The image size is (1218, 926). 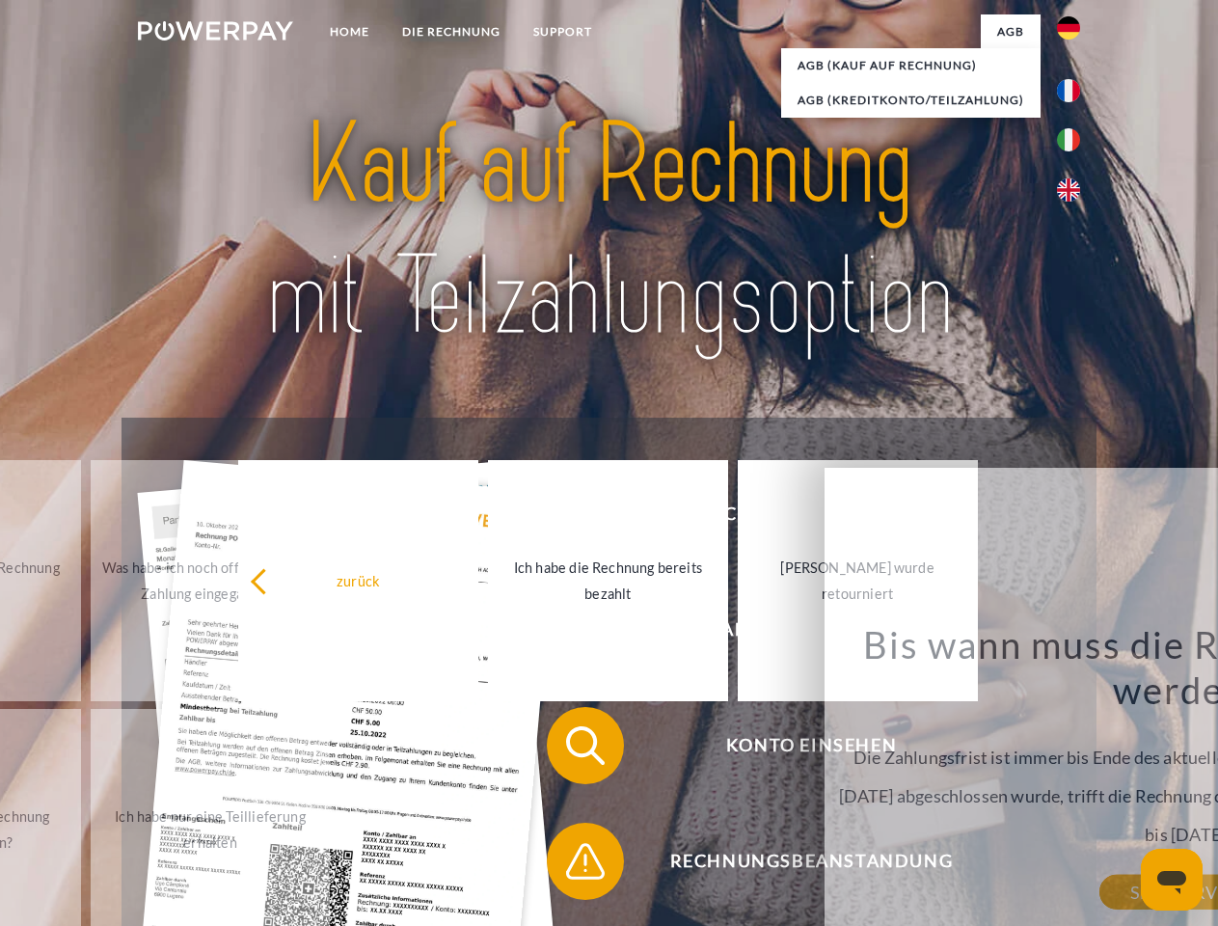 What do you see at coordinates (798, 862) in the screenshot?
I see `a: Rechnungsbeanstandung` at bounding box center [798, 862].